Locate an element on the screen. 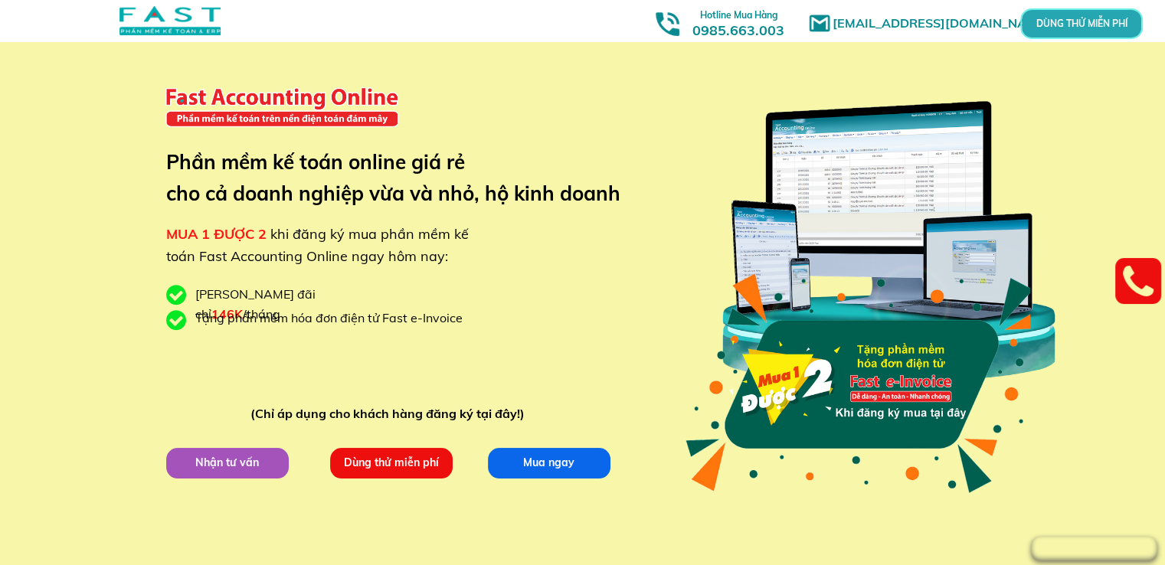 The width and height of the screenshot is (1165, 565). p: Mua ngay is located at coordinates (548, 462).